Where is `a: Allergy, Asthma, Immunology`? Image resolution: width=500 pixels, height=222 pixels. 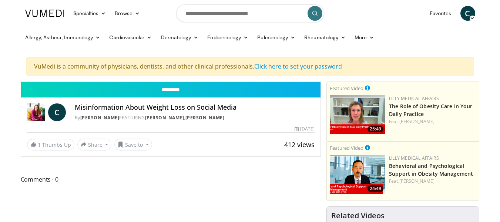
a: Allergy, Asthma, Immunology is located at coordinates (63, 37).